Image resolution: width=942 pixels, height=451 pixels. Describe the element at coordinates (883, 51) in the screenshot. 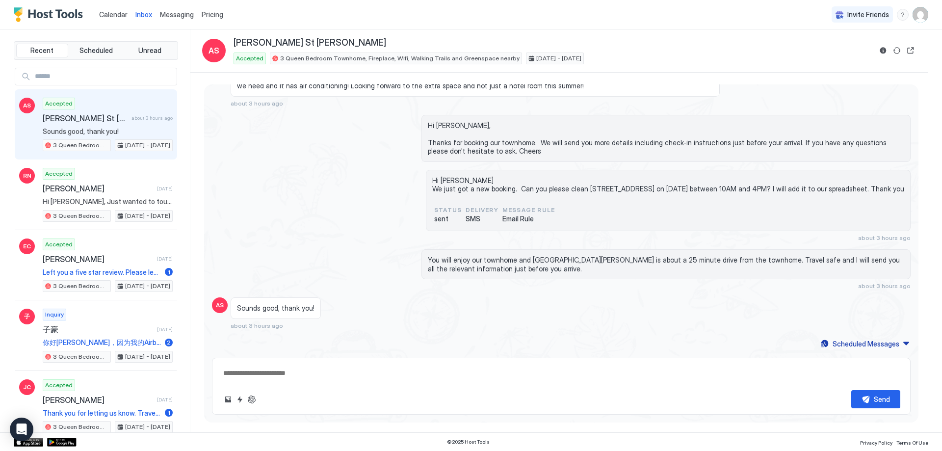

I see `button: Reservation information` at that location.